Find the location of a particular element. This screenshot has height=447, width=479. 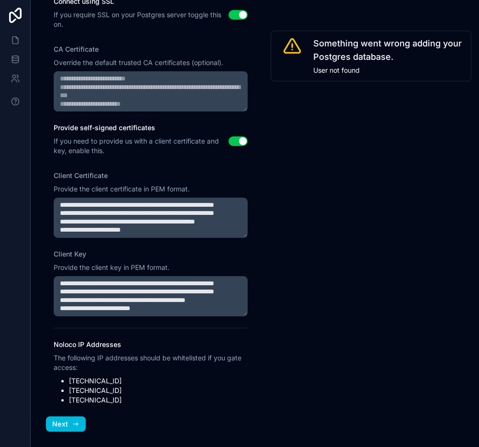

button: Next is located at coordinates (66, 424).